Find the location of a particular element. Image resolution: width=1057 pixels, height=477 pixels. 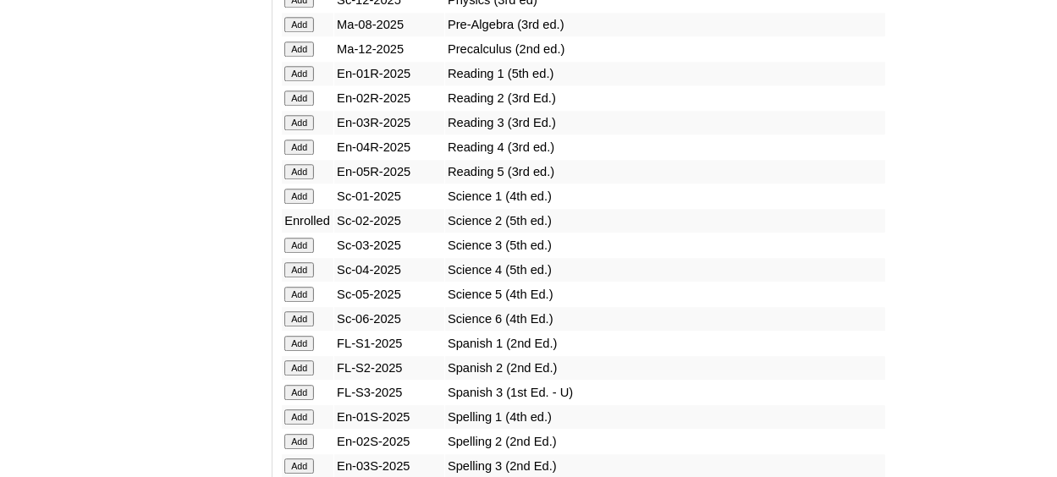

td: Reading 2 (3rd Ed.) is located at coordinates (665, 98).